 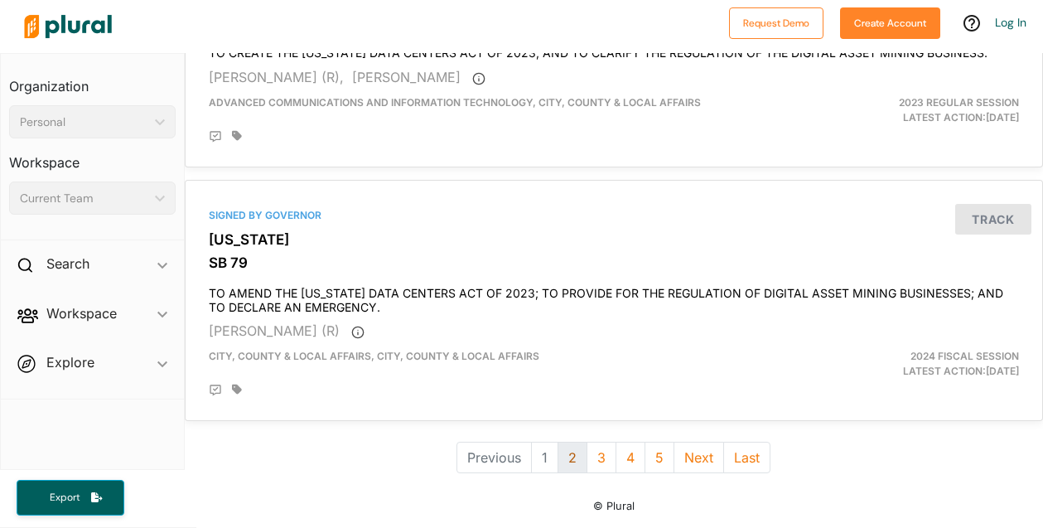 I want to click on h3: SB 79, so click(x=614, y=263).